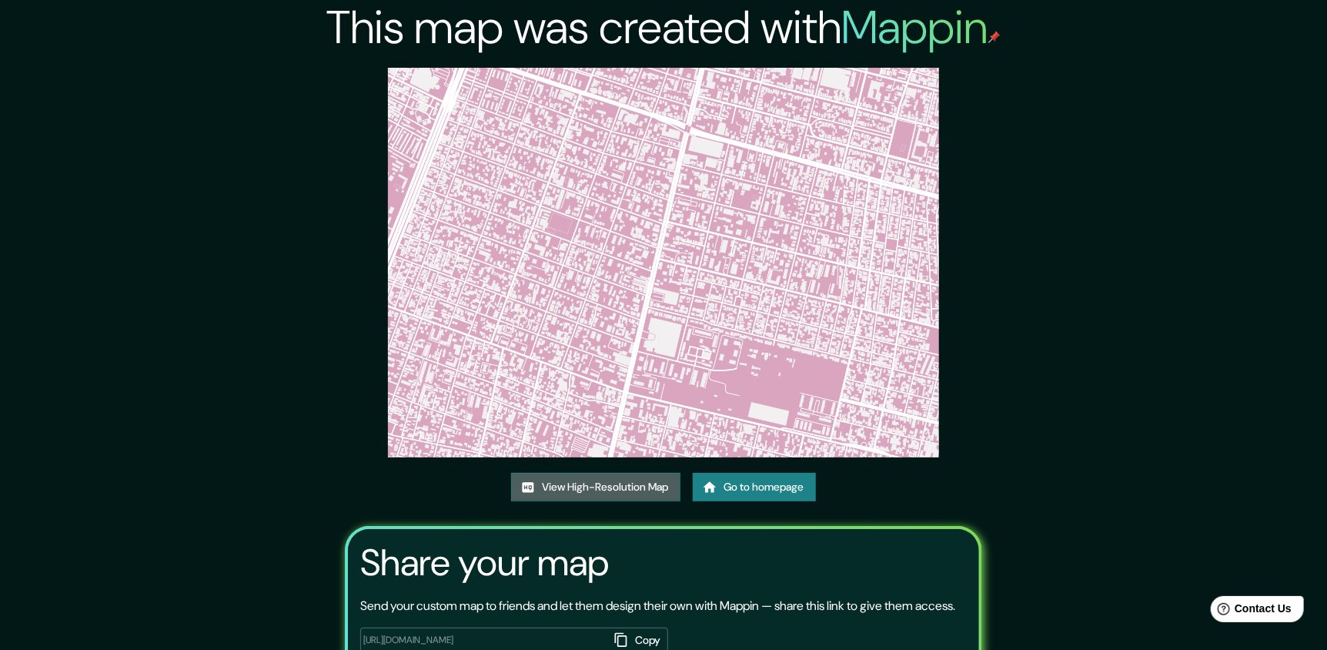  I want to click on a: View High-Resolution Map, so click(596, 487).